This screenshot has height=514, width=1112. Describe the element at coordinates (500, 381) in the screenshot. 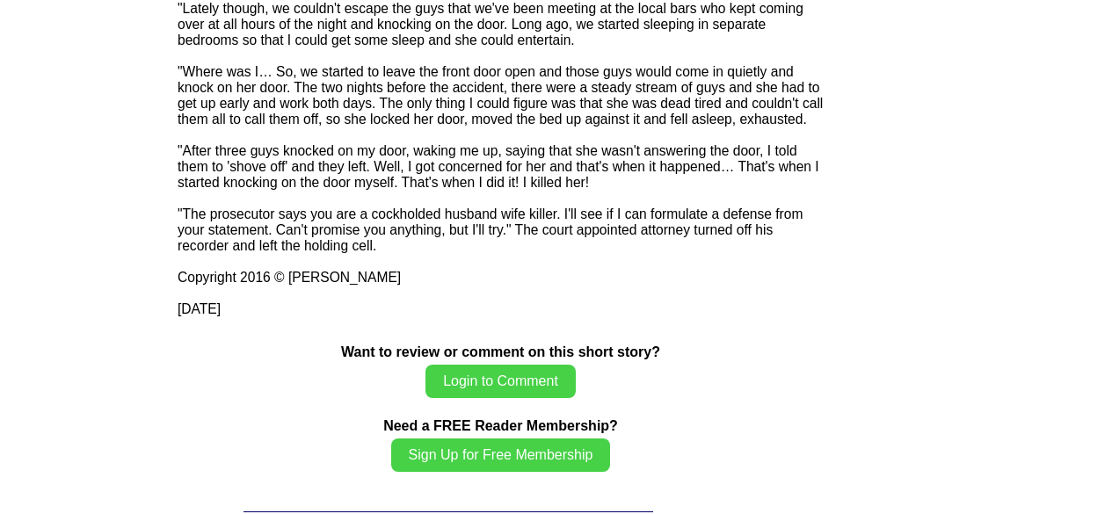

I see `button: Login to Comment` at that location.